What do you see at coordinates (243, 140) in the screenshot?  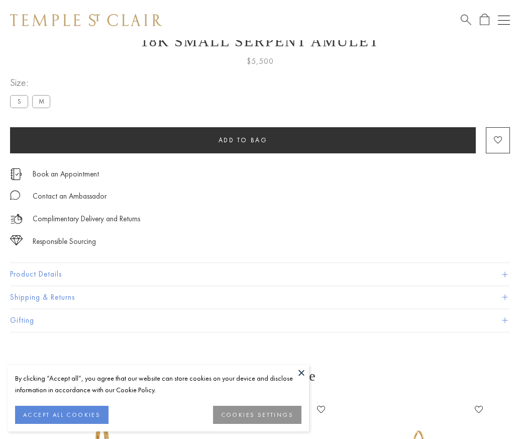 I see `button: Add to bag` at bounding box center [243, 140].